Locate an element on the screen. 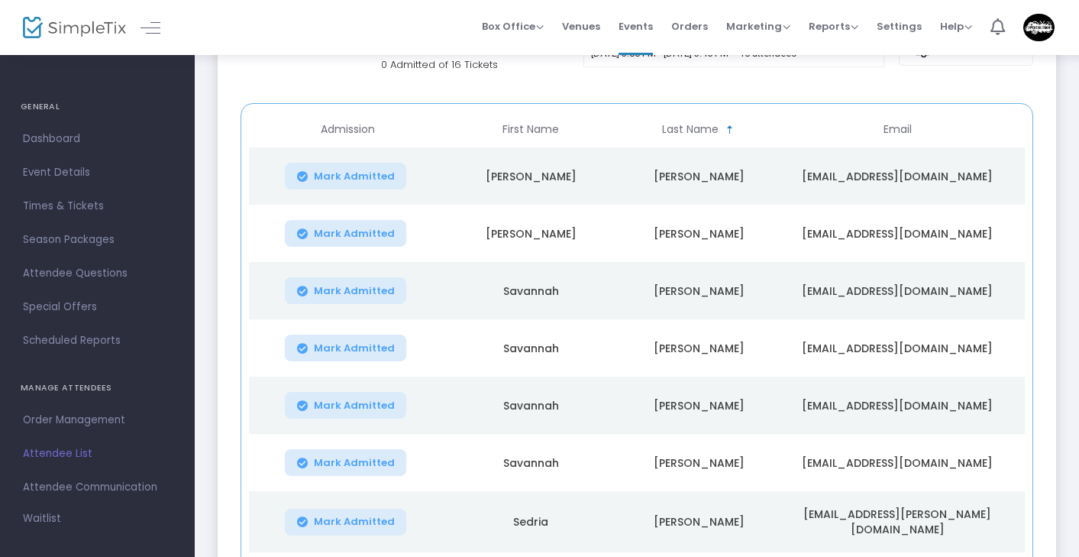  span: Last Name is located at coordinates (690, 129).